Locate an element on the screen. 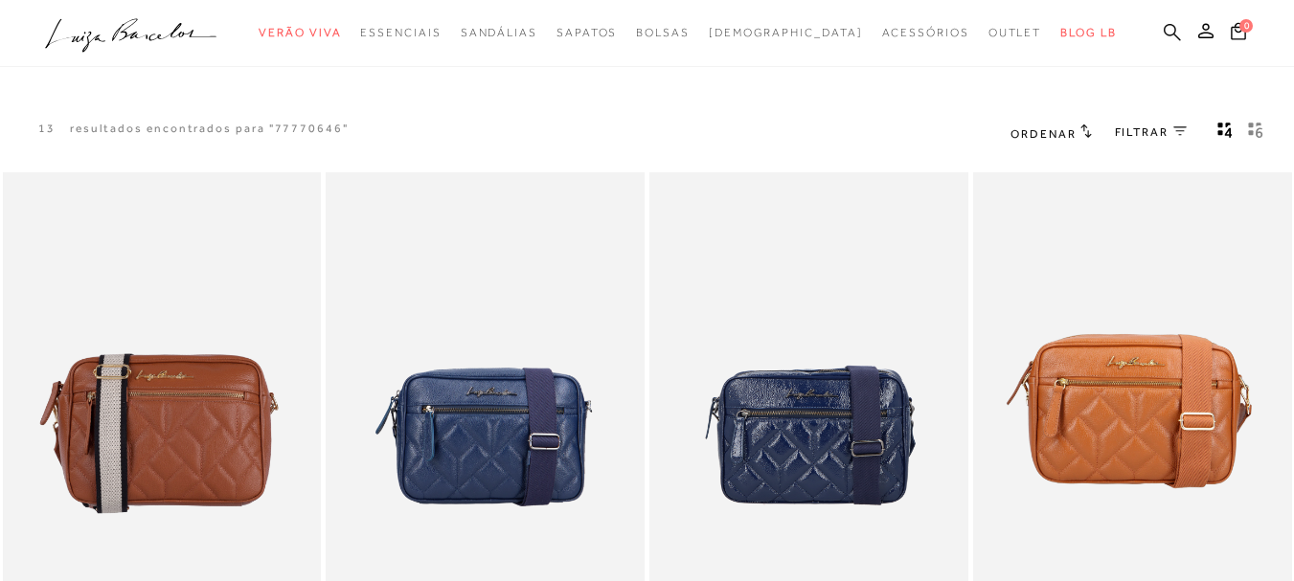 This screenshot has height=581, width=1294. span: Acessórios is located at coordinates (925, 33).